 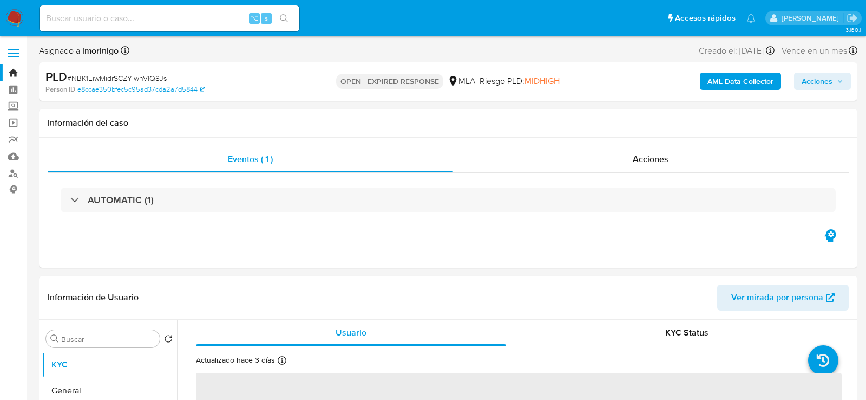 I want to click on span: Vence en un mes, so click(x=814, y=51).